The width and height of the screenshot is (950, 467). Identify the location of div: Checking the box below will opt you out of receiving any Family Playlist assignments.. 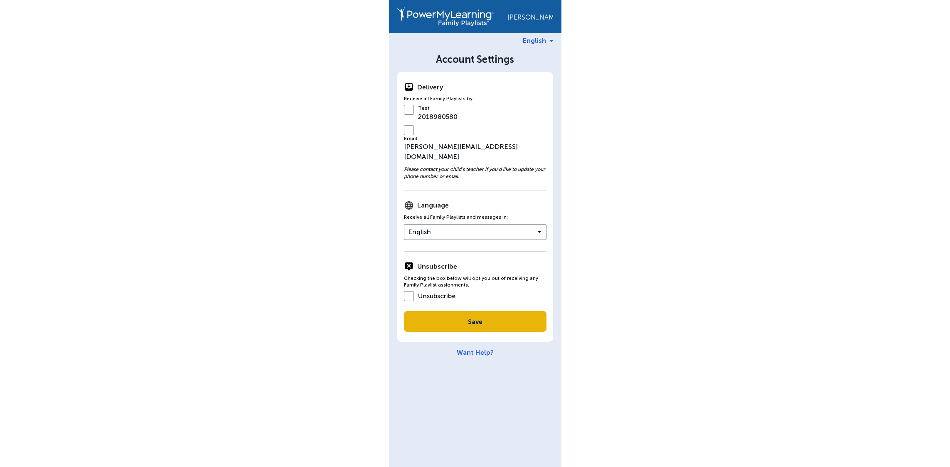
(475, 282).